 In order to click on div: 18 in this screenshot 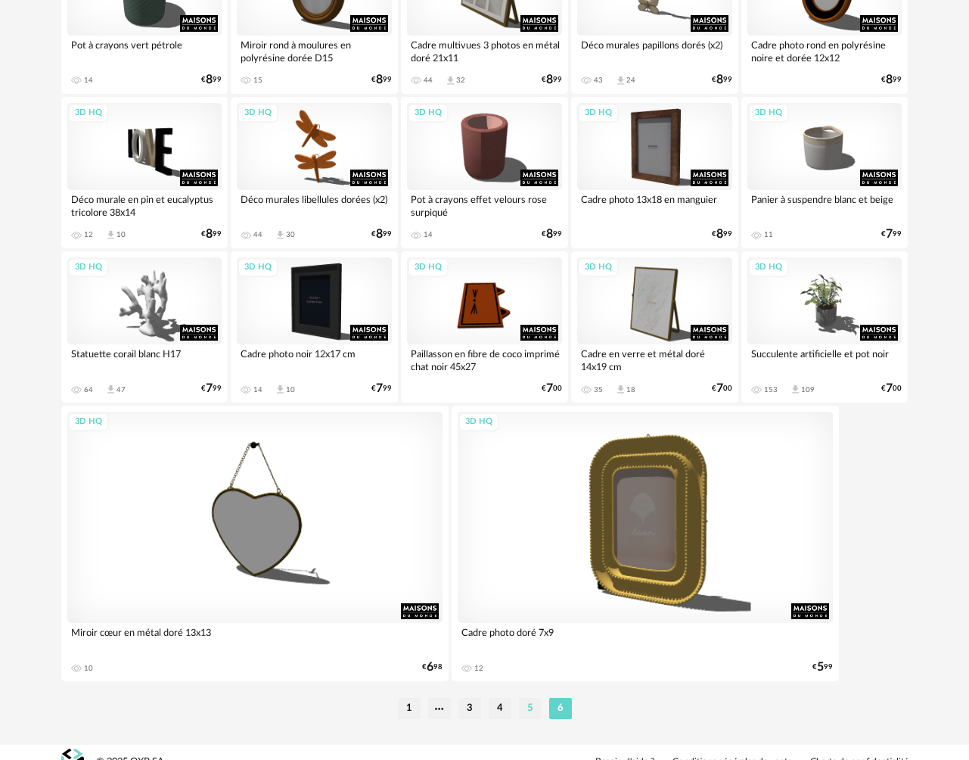, I will do `click(631, 390)`.